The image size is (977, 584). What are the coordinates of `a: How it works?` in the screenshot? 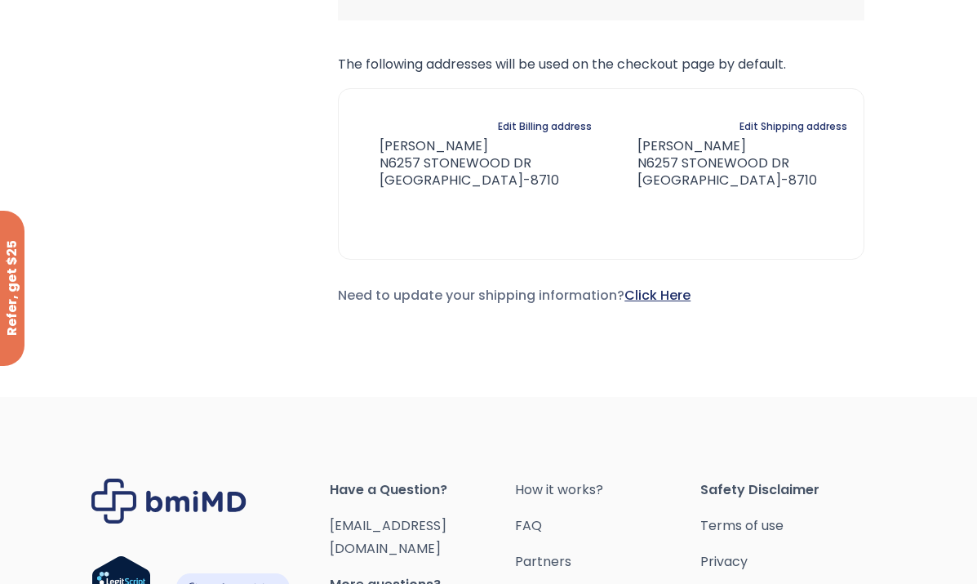 It's located at (607, 490).